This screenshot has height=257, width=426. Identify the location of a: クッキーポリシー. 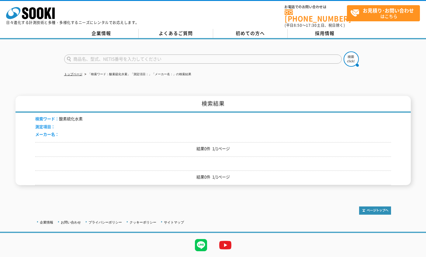
(143, 222).